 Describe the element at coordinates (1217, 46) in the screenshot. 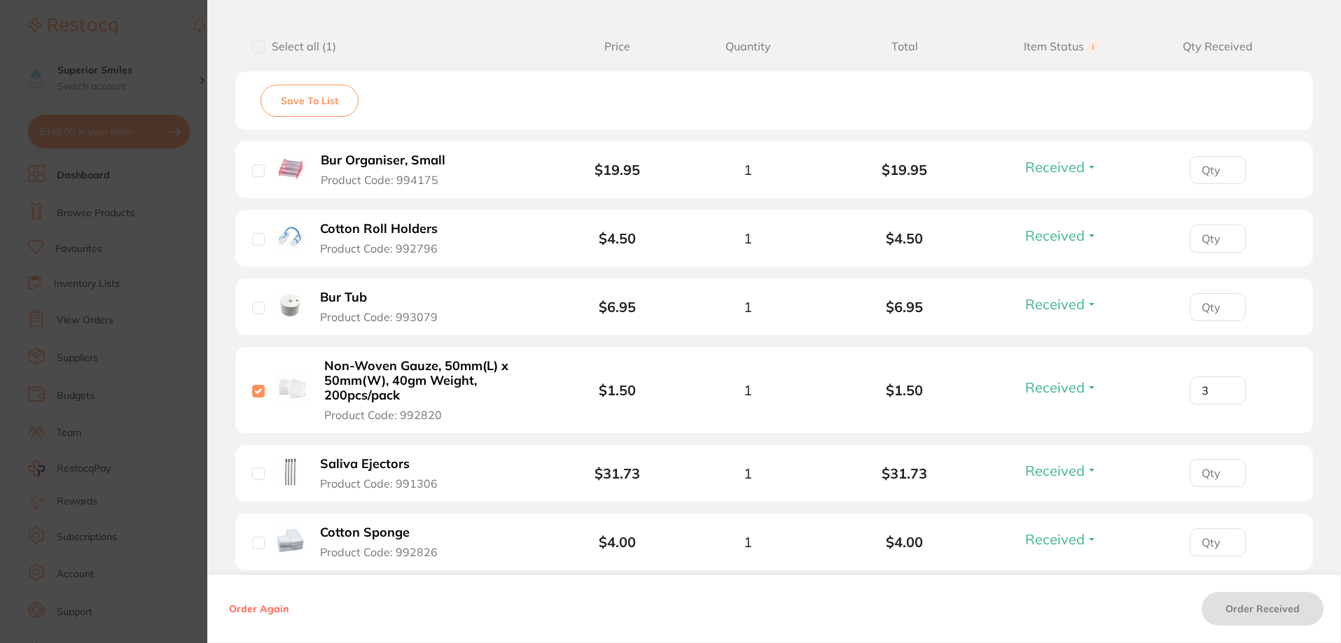

I see `span: Qty Received` at that location.